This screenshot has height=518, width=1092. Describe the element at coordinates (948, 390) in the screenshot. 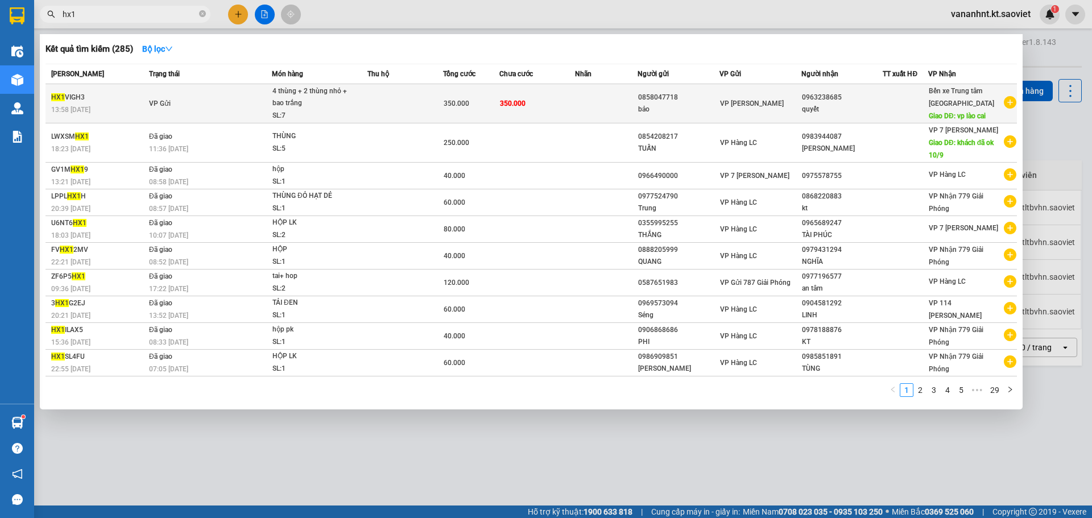

I see `a: 4` at that location.